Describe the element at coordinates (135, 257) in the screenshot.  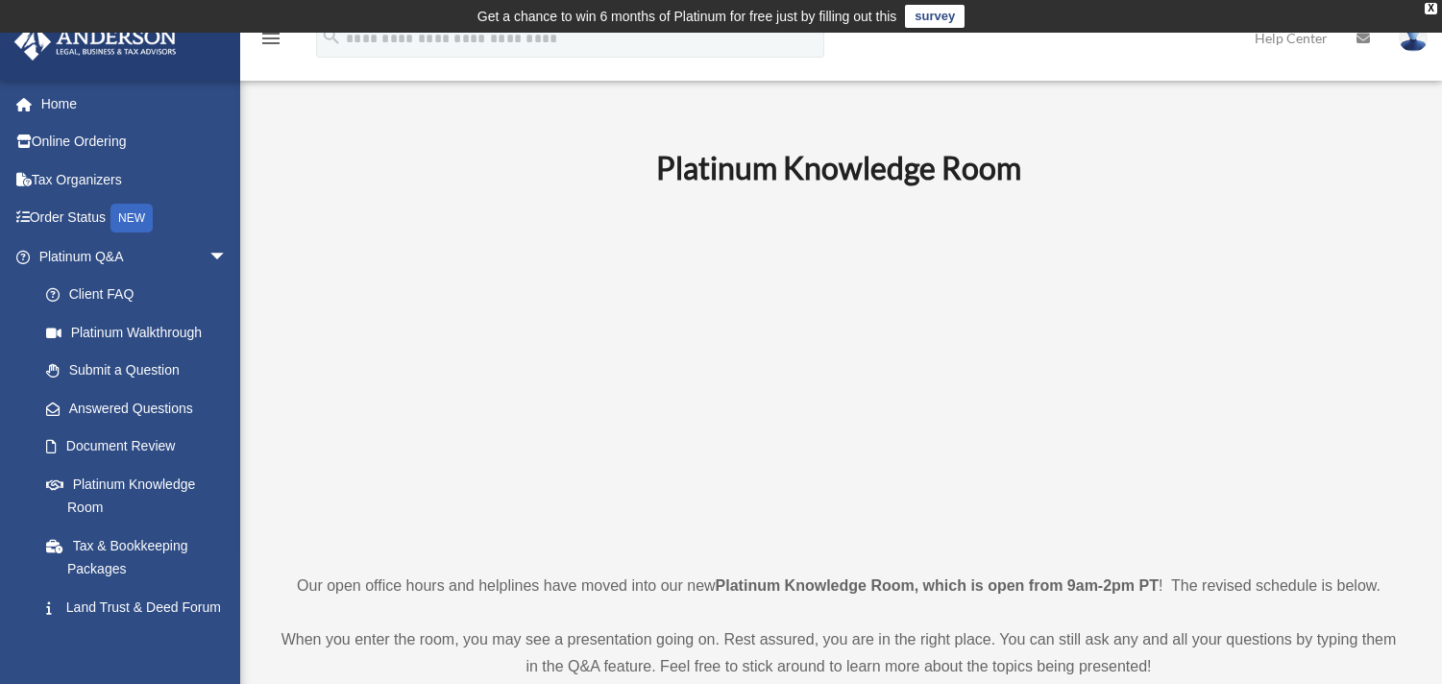
I see `a: Platinum Q&Aarrow_drop_down` at that location.